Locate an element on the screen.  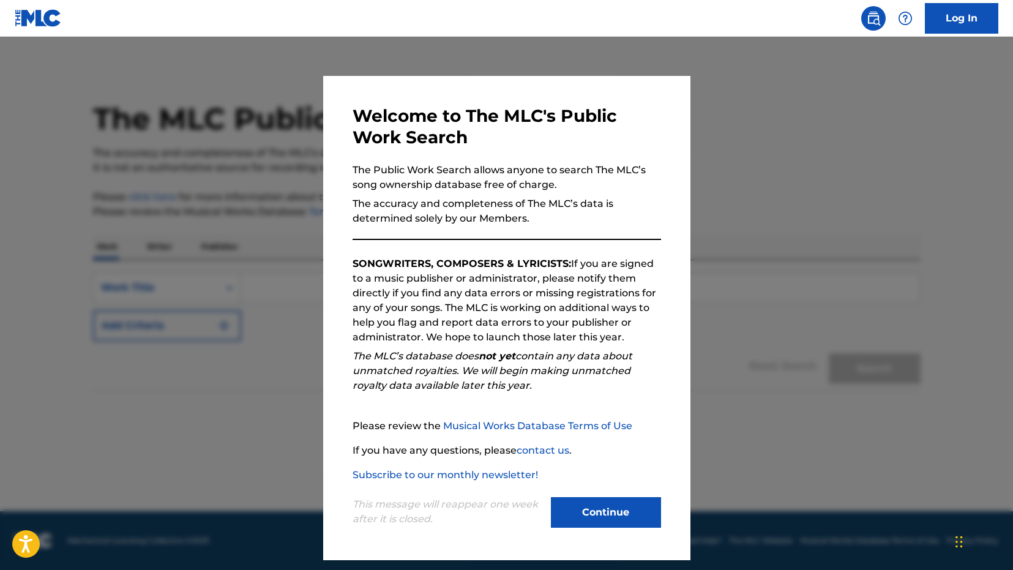
strong: SONGWRITERS, COMPOSERS & LYRICISTS: is located at coordinates (462, 263).